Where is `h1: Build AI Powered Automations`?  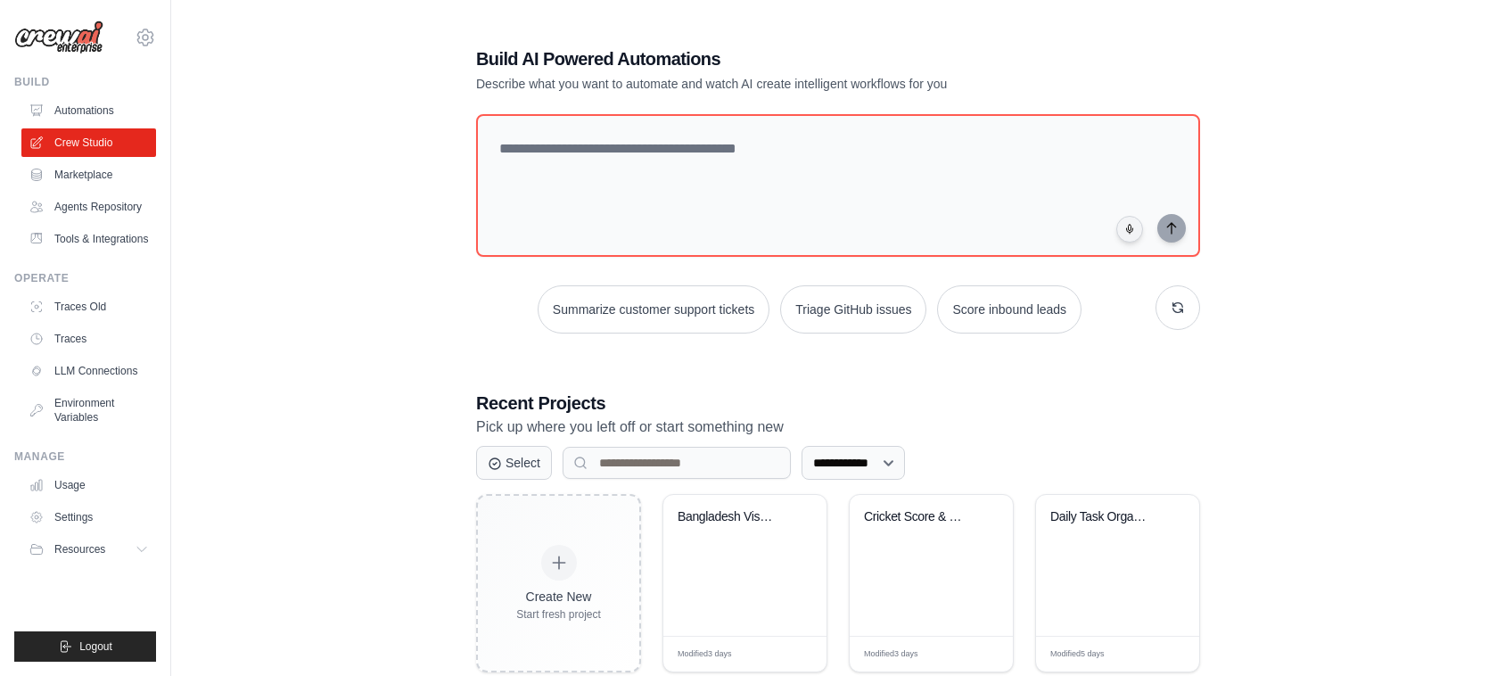
h1: Build AI Powered Automations is located at coordinates (776, 59).